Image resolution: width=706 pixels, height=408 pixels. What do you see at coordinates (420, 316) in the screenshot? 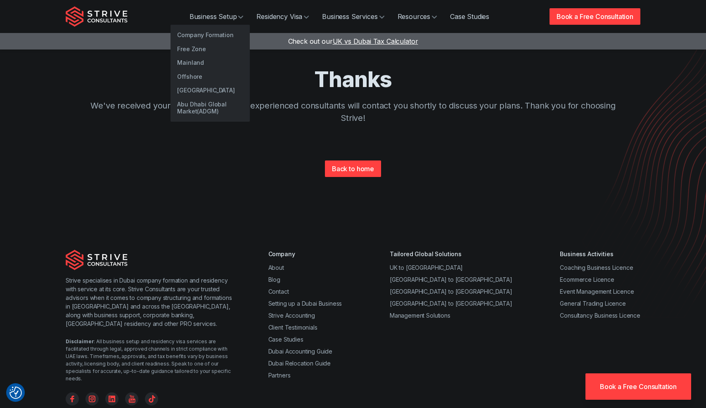
I see `a: Management Solutions` at bounding box center [420, 316].